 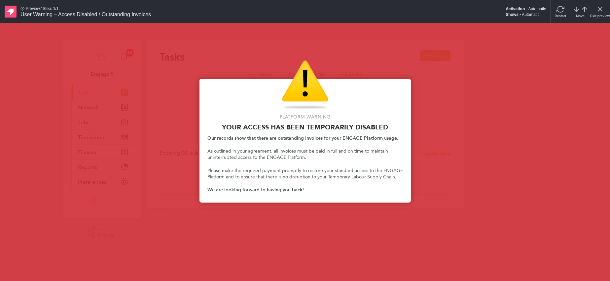 I want to click on strong: We are looking forward to having you back!, so click(x=256, y=189).